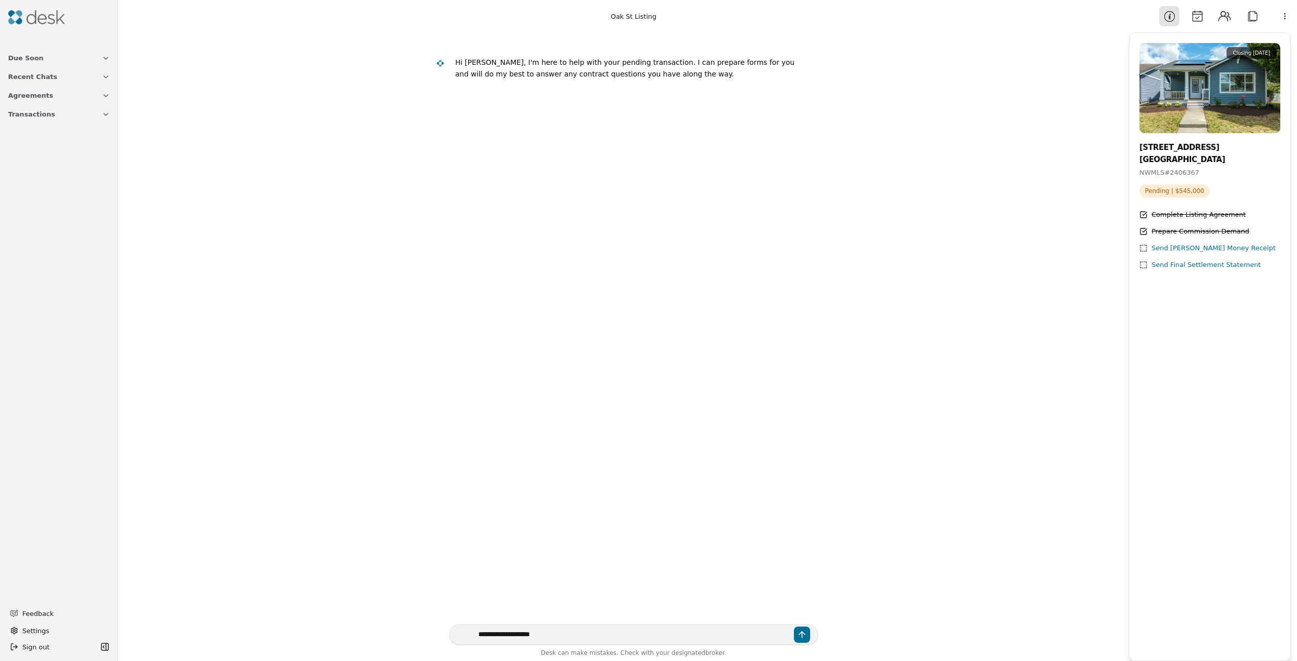 Image resolution: width=1297 pixels, height=661 pixels. What do you see at coordinates (52, 647) in the screenshot?
I see `button: Sign out` at bounding box center [52, 647].